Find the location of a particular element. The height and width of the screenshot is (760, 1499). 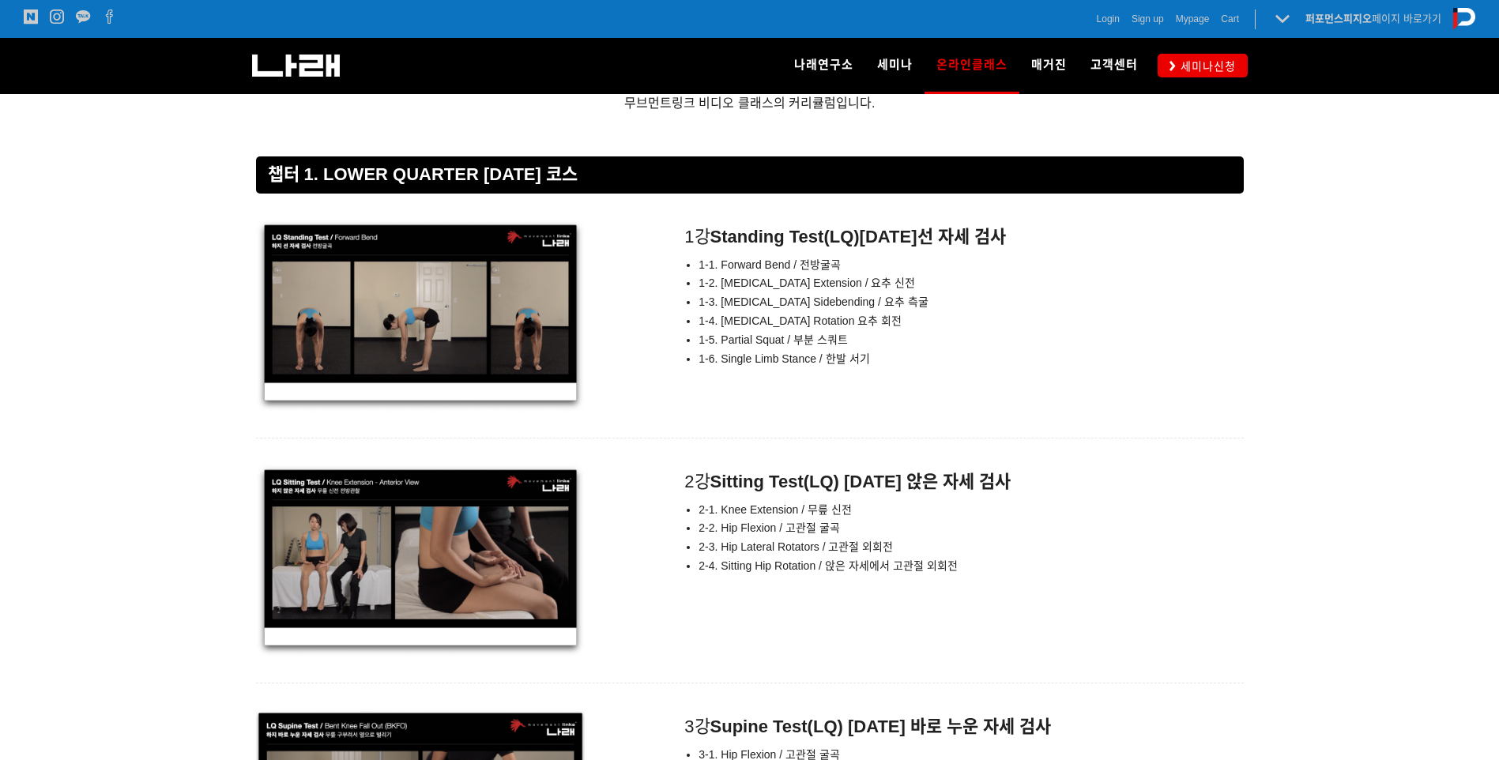

span: 세미나 is located at coordinates (894, 65).